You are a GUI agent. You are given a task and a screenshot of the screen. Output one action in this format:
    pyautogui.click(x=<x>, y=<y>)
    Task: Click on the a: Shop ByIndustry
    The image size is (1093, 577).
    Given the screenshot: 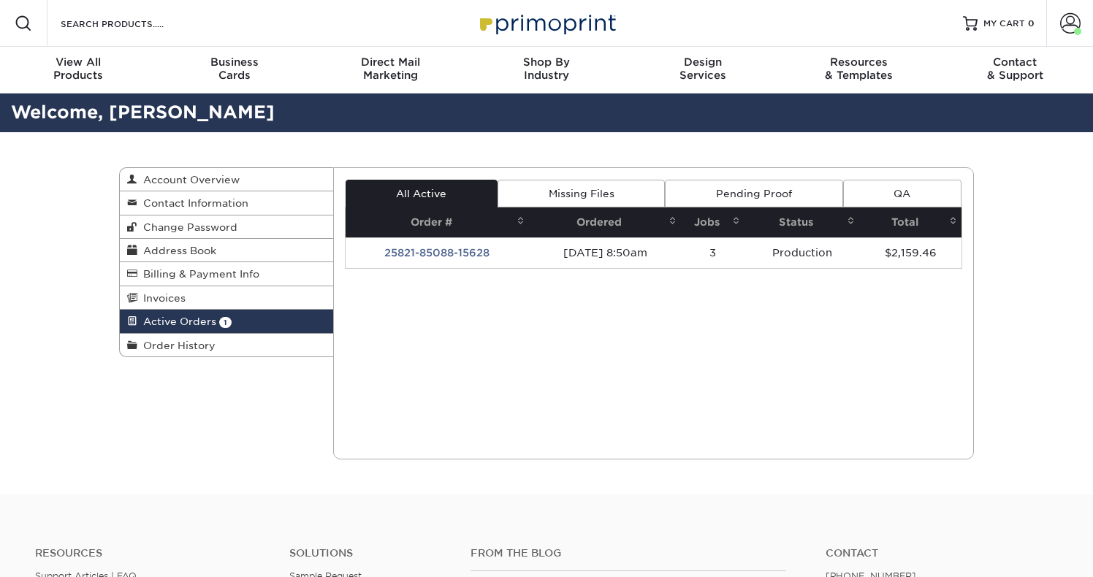 What is the action you would take?
    pyautogui.click(x=546, y=70)
    